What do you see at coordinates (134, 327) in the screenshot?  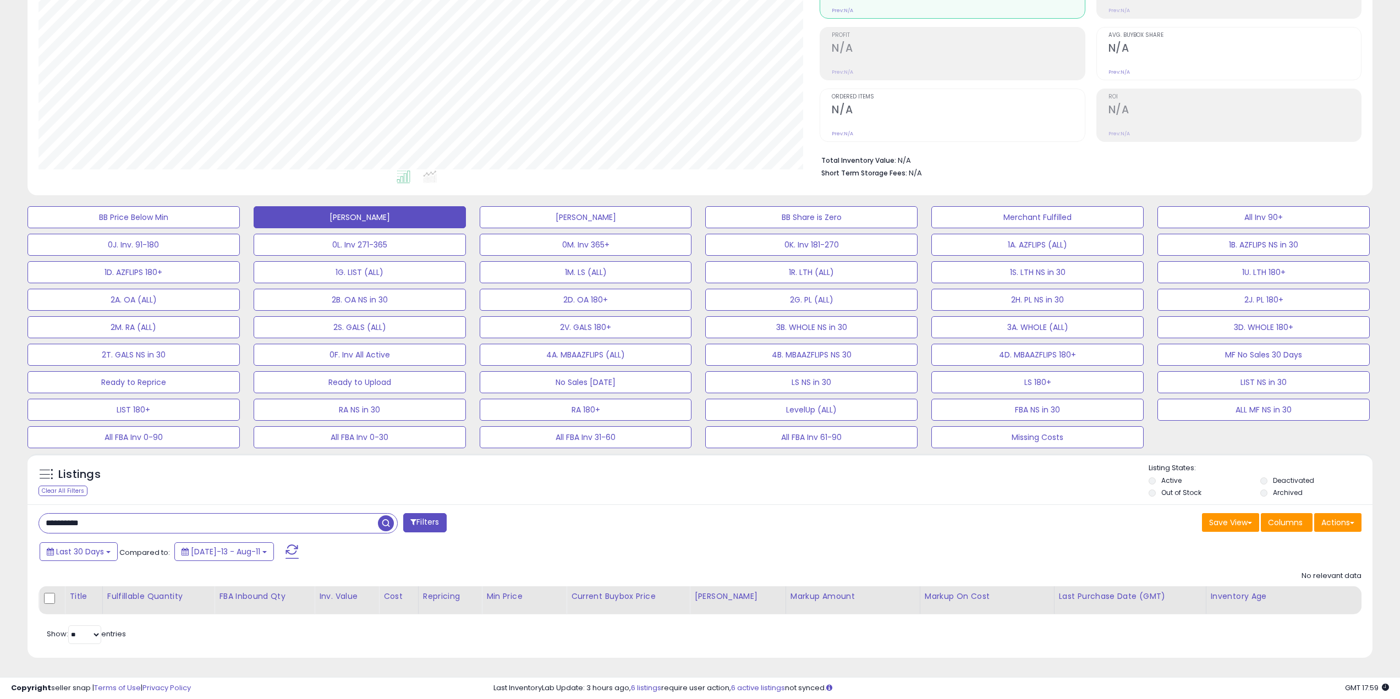 I see `button: 2M. RA (ALL)` at bounding box center [134, 327].